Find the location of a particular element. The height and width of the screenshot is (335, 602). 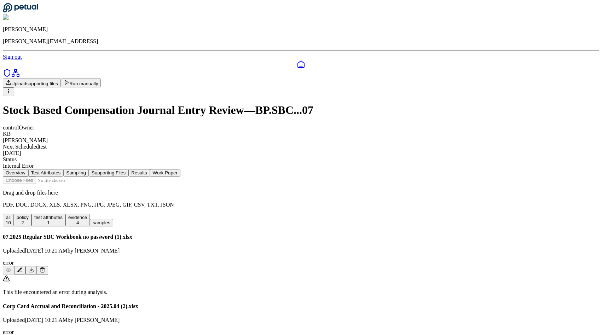

button: Work Paper is located at coordinates (165, 173).